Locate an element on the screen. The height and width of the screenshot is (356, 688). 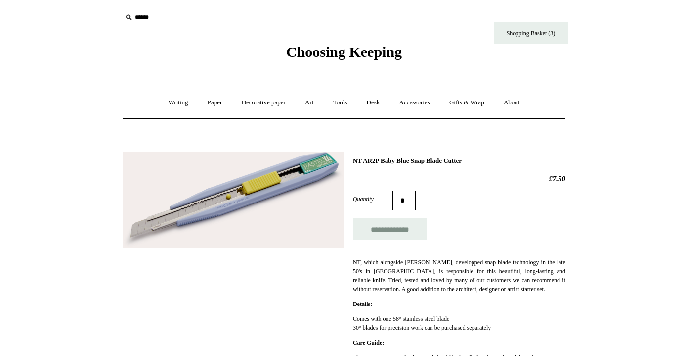
a: Choosing Keeping is located at coordinates (344, 55).